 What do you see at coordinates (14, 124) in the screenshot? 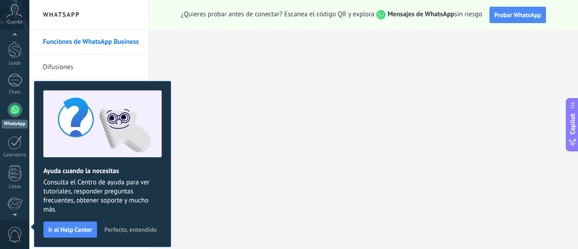
I see `div: WhatsApp` at bounding box center [14, 124].